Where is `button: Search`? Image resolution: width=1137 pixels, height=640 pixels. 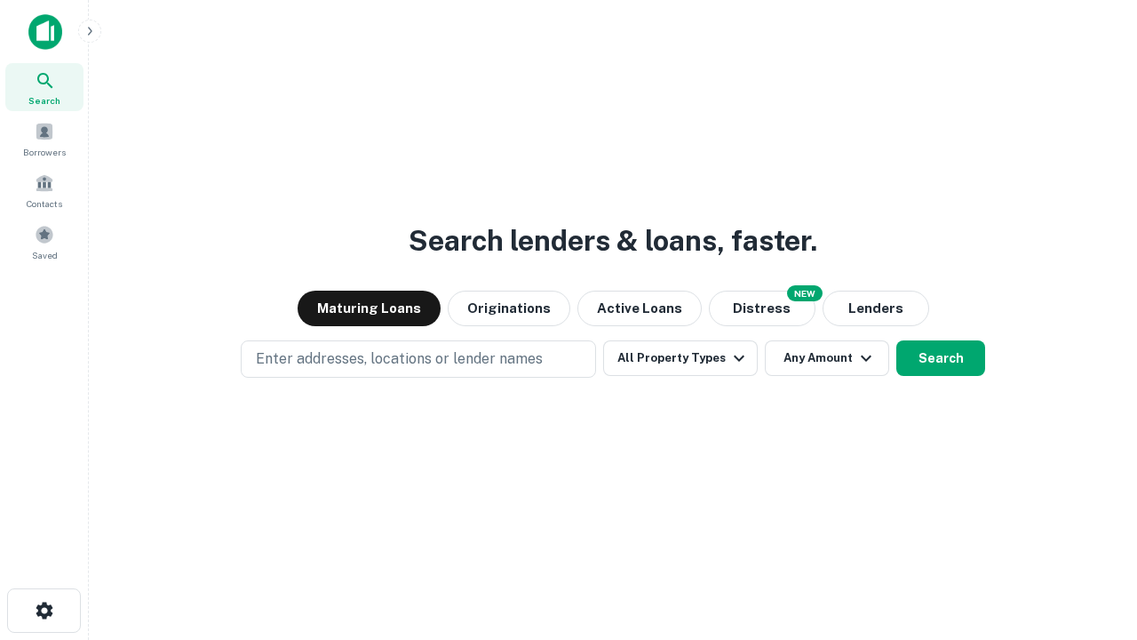 button: Search is located at coordinates (941, 358).